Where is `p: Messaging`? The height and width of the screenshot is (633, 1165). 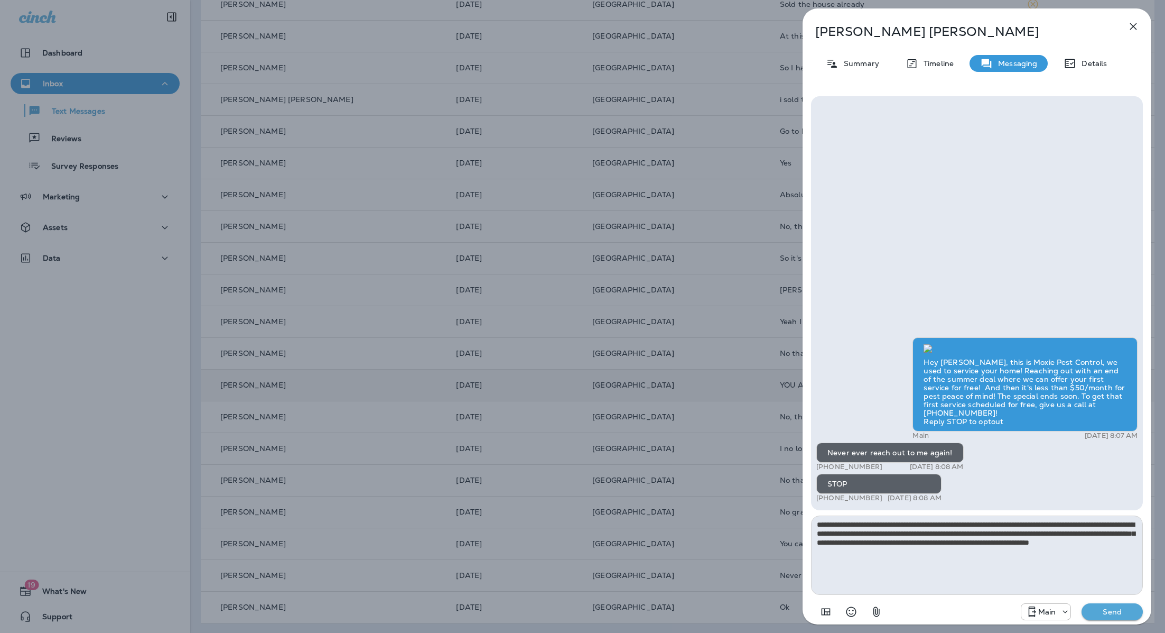
p: Messaging is located at coordinates (1015, 63).